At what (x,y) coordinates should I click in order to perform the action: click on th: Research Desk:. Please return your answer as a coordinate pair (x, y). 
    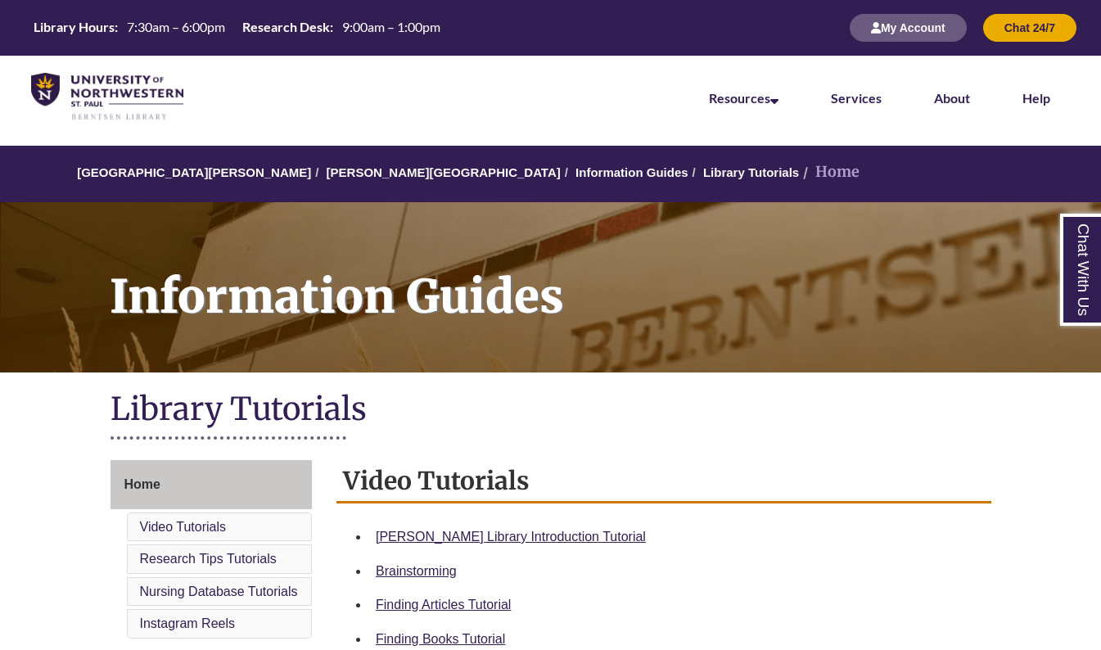
    Looking at the image, I should click on (286, 27).